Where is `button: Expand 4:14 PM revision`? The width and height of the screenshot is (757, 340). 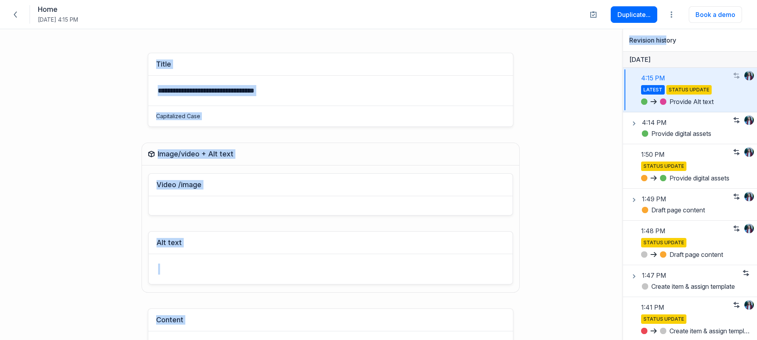 button: Expand 4:14 PM revision is located at coordinates (634, 123).